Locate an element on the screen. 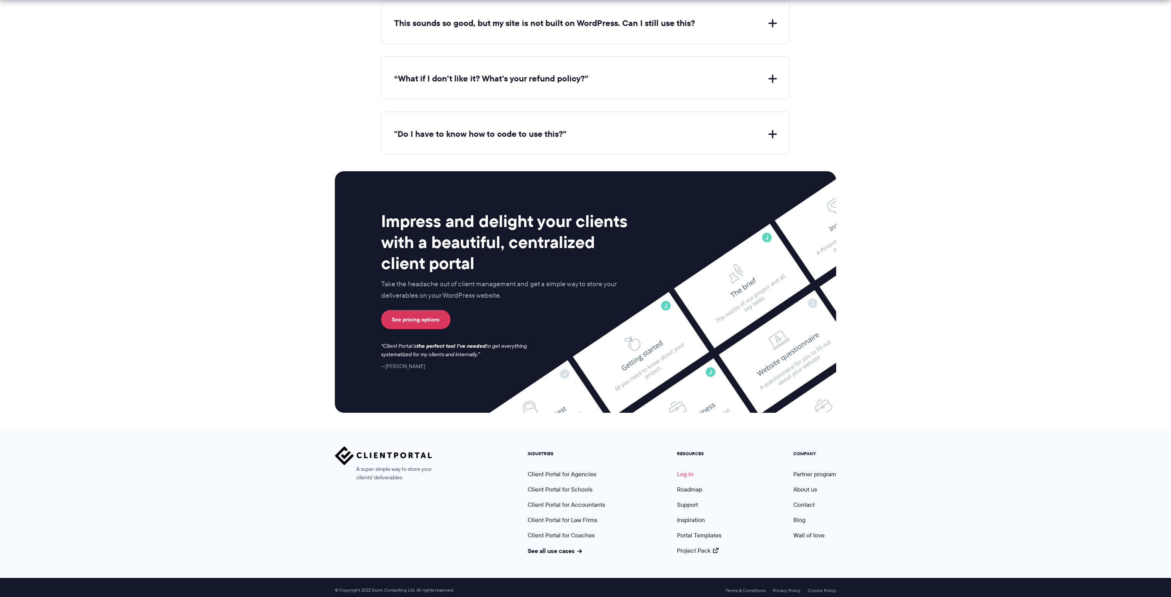 The image size is (1171, 597). span: A super simple way to store your clients' deliverables is located at coordinates (383, 474).